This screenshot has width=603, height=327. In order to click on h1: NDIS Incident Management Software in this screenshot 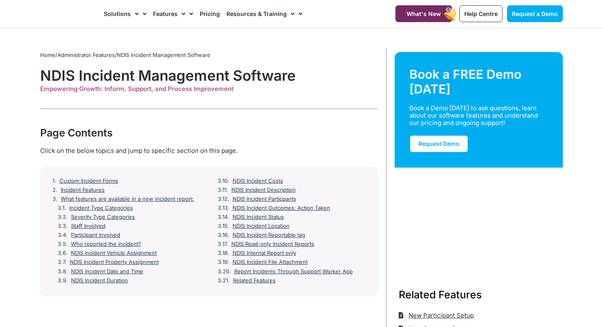, I will do `click(209, 75)`.